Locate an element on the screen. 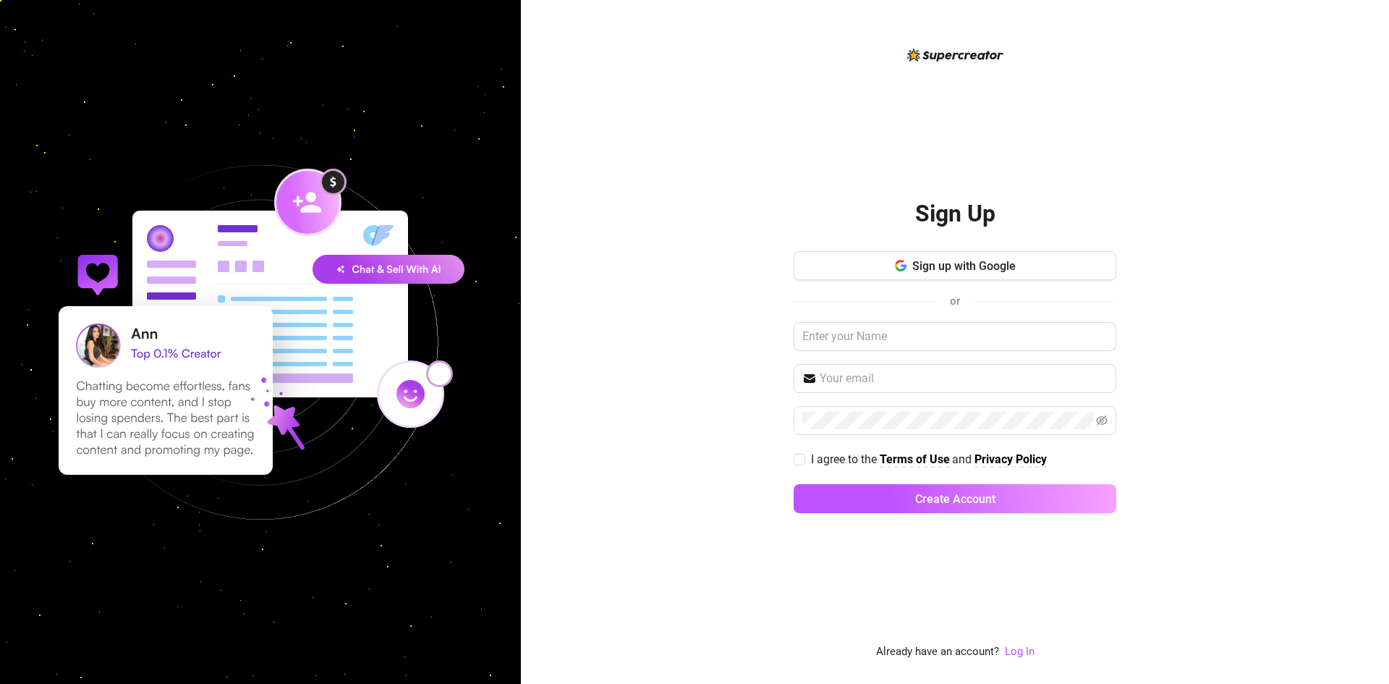  button: Sign up with Google is located at coordinates (955, 266).